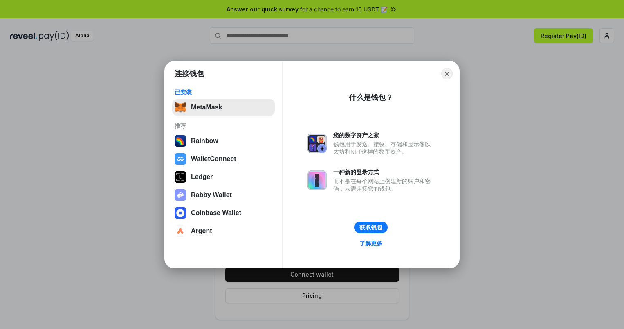  Describe the element at coordinates (180, 107) in the screenshot. I see `img: svg+xml,%3Csvg%20fill%3D%22none%22%20height%3D%2233%22%20viewBox%3D%220%200%2035%2033%22%20width%...` at that location.